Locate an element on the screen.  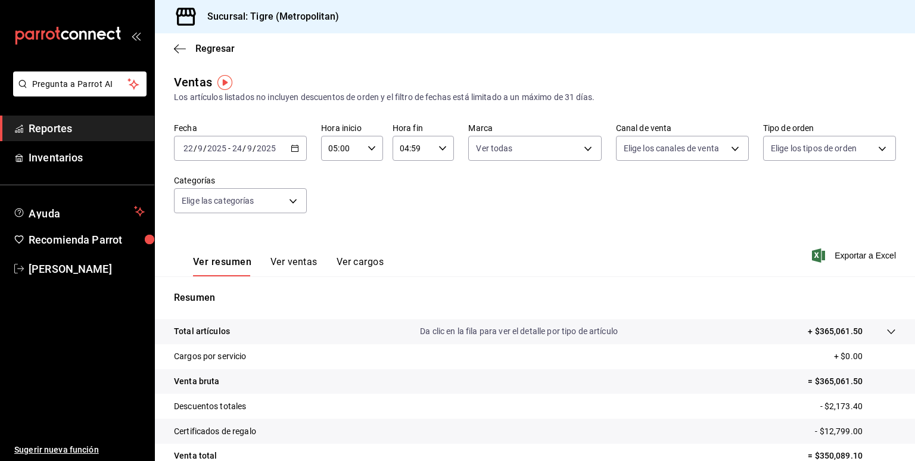
label: Hora fin is located at coordinates (423, 128).